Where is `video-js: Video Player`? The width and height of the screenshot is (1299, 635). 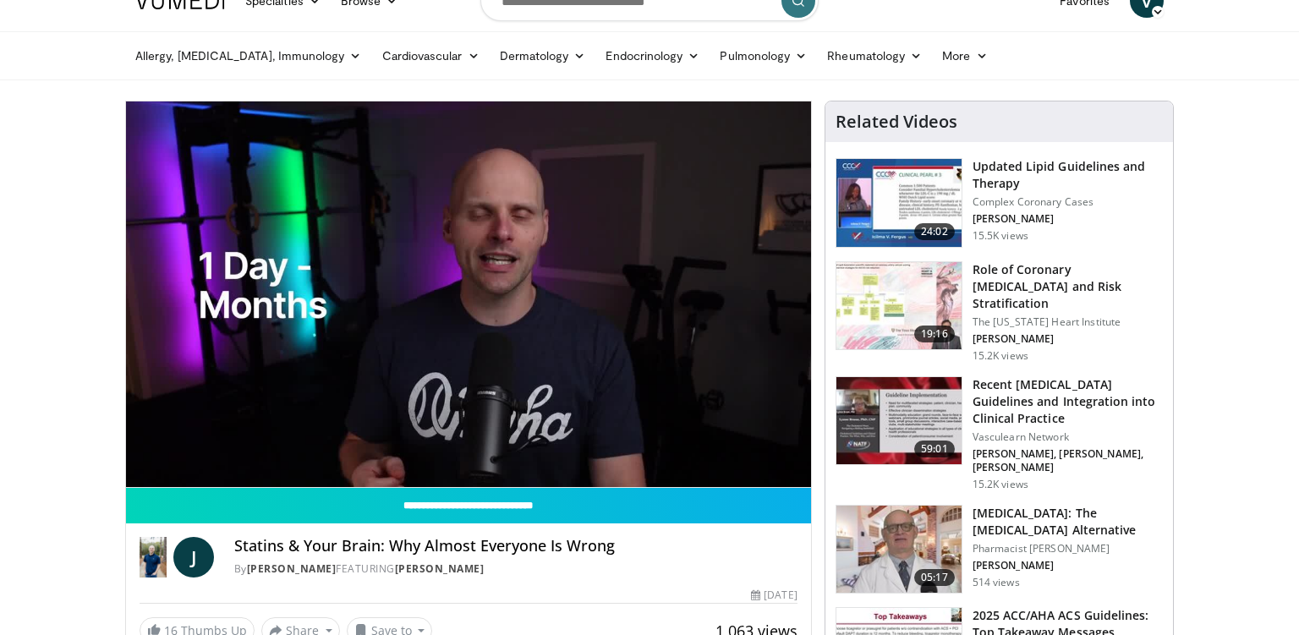
video-js: Video Player is located at coordinates (469, 294).